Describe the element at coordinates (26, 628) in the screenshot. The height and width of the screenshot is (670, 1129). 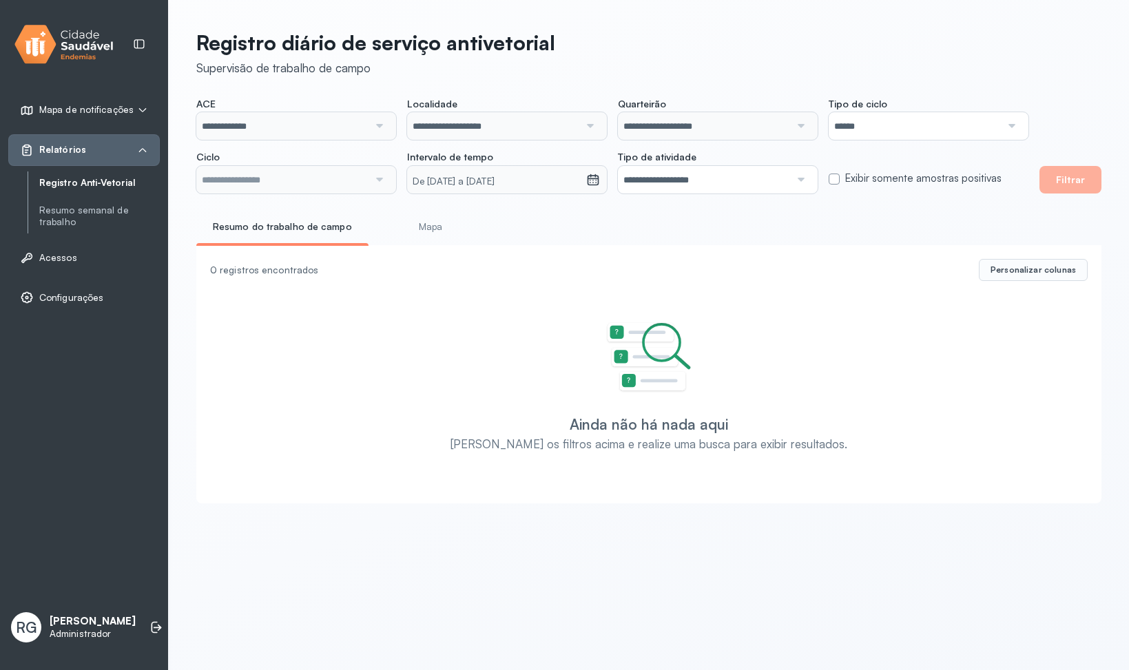
I see `span: RG` at that location.